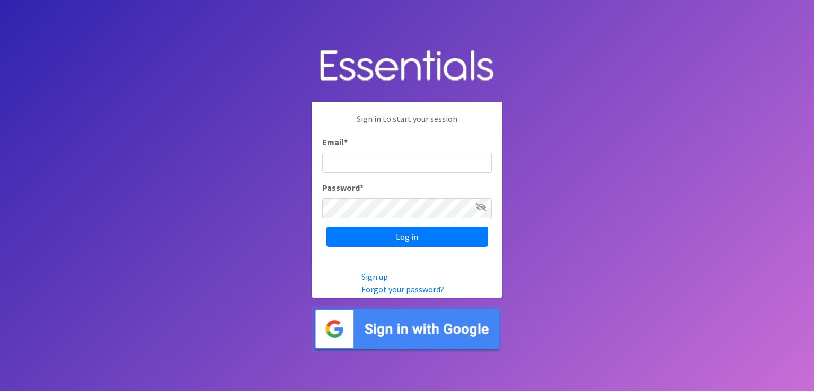 The image size is (814, 391). I want to click on a: Sign up, so click(375, 277).